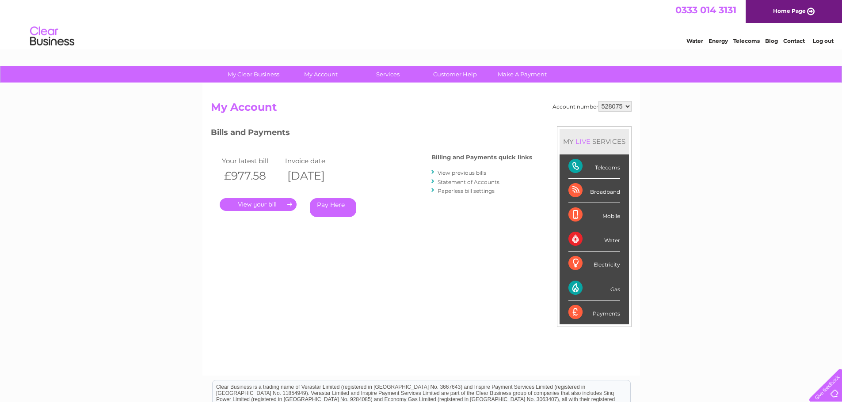 The image size is (842, 402). I want to click on a: View previous bills, so click(462, 173).